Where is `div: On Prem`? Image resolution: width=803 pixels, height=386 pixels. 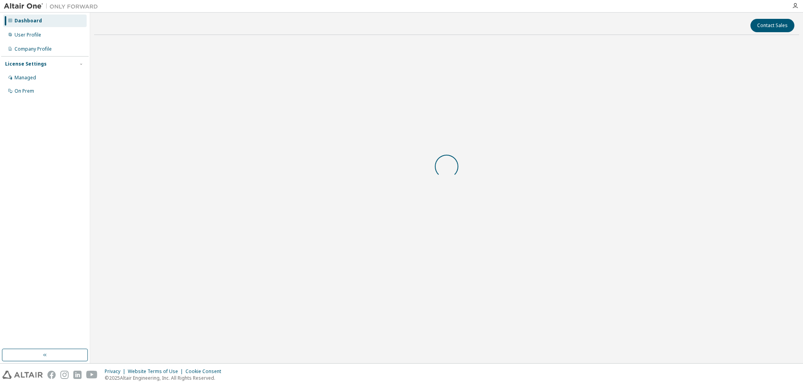 div: On Prem is located at coordinates (24, 91).